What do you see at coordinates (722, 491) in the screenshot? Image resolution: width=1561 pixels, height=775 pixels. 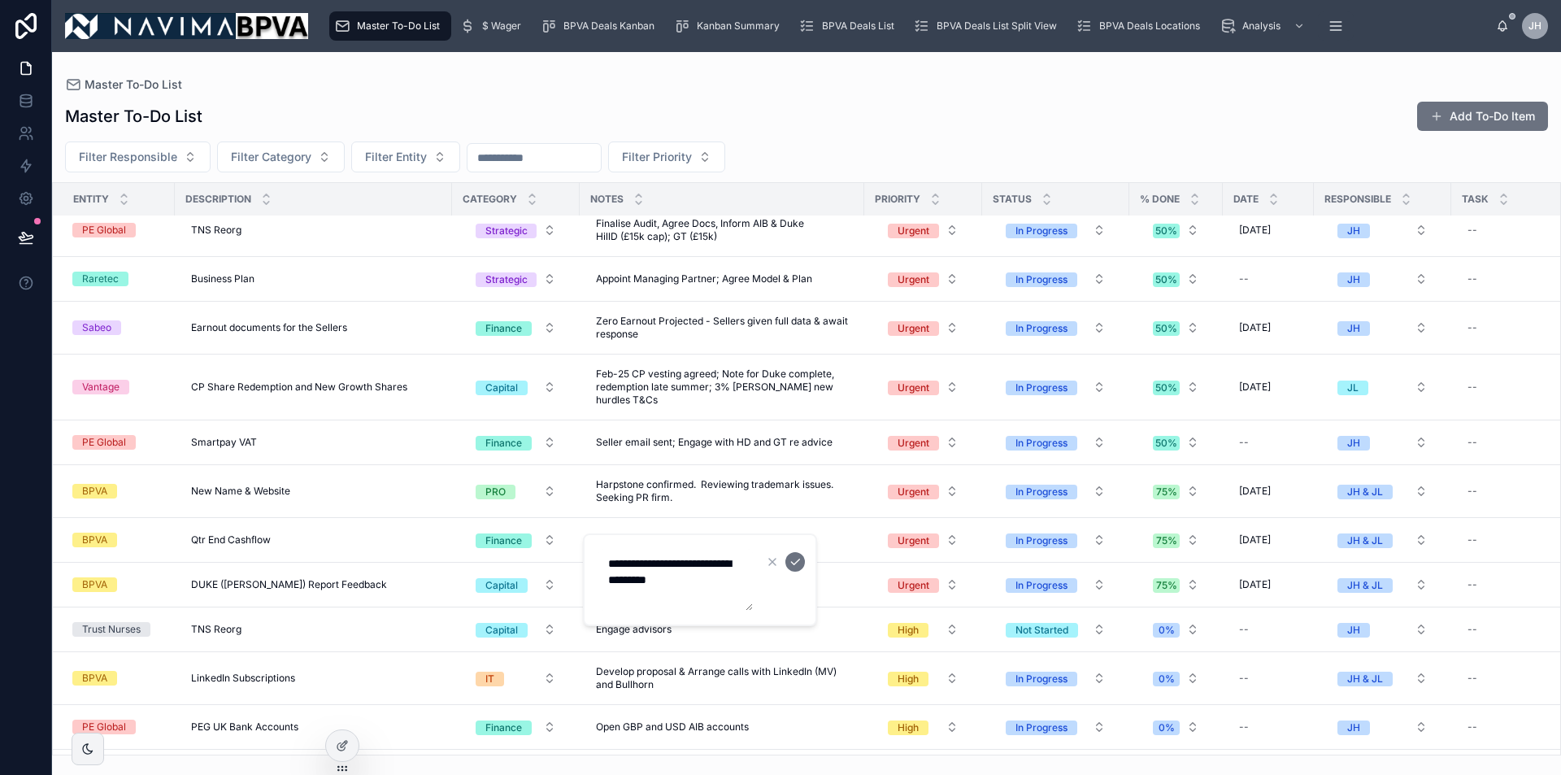 I see `span: Harpstone confirmed. Reviewing trademark issues. Seeking PR firm.` at bounding box center [722, 491].